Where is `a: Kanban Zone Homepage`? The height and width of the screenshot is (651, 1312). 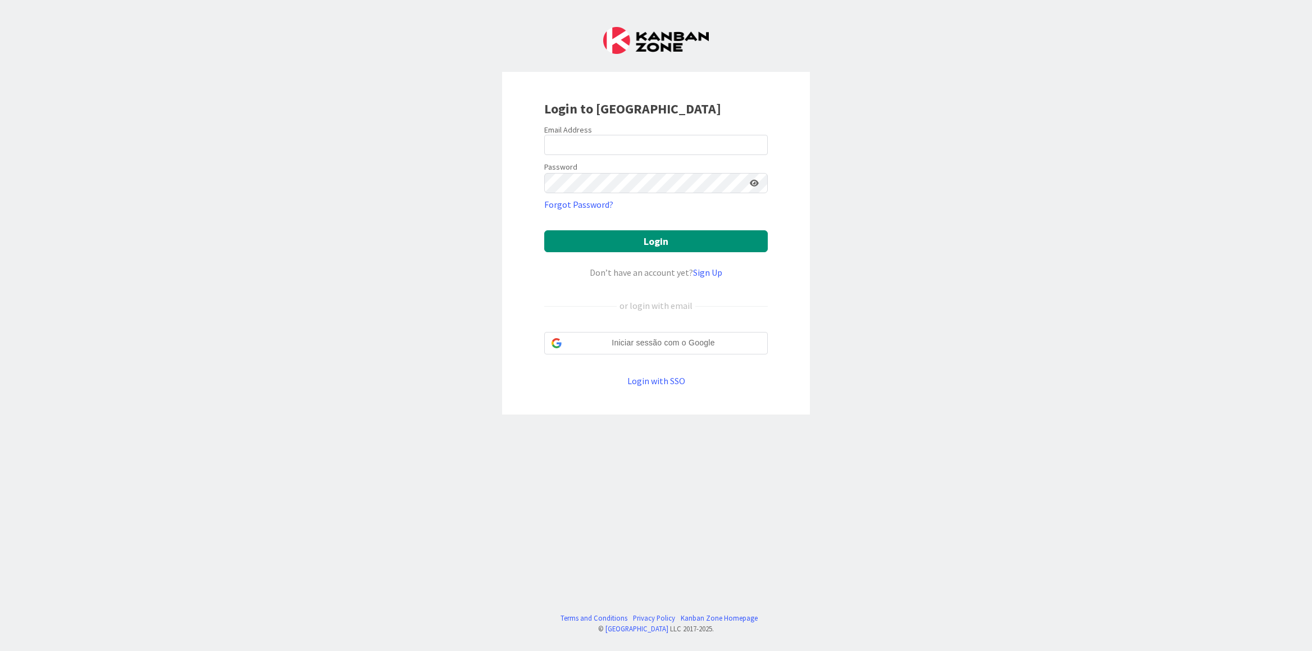
a: Kanban Zone Homepage is located at coordinates (719, 618).